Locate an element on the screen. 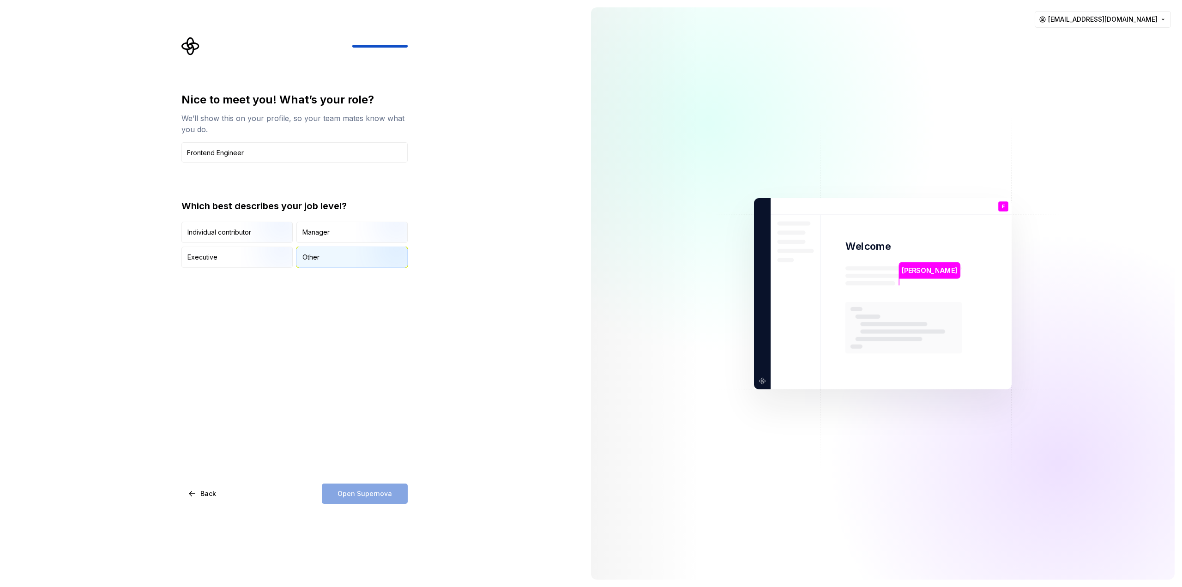 Image resolution: width=1182 pixels, height=587 pixels. div: Nice to meet you! What’s your role? is located at coordinates (294, 100).